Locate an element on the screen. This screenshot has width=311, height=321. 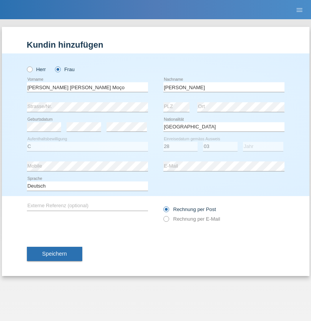
label: Herr is located at coordinates (37, 69).